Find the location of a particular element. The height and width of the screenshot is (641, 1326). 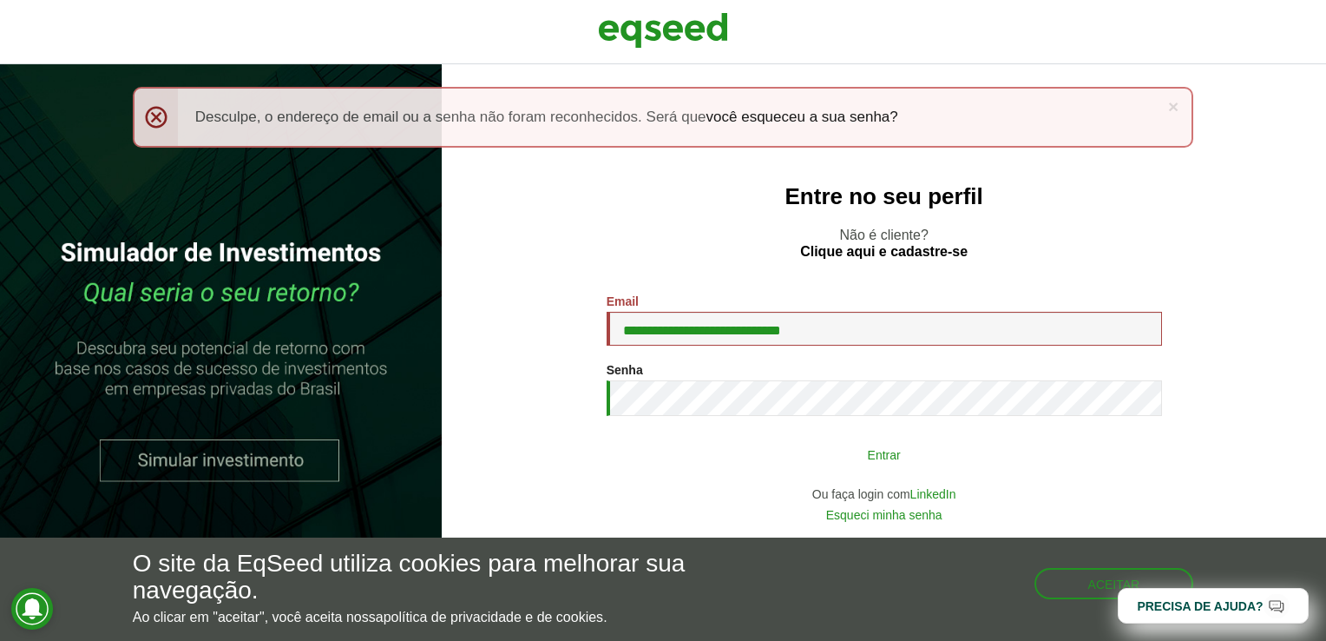

button: Aceitar is located at coordinates (1114, 583).